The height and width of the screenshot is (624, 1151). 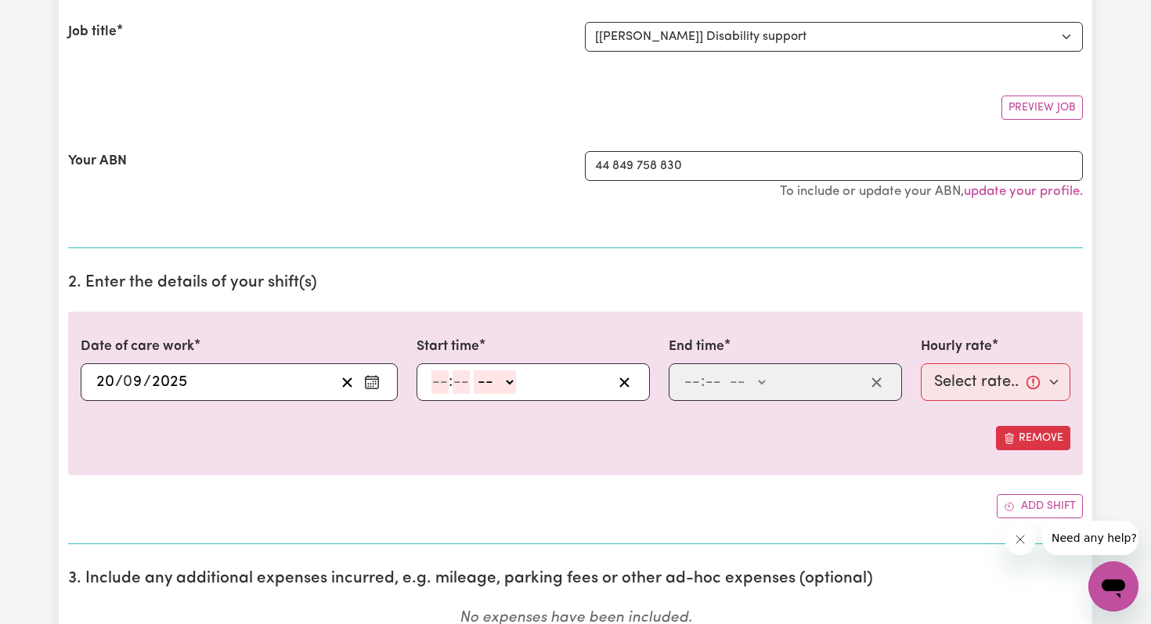 I want to click on label: Job title, so click(x=92, y=32).